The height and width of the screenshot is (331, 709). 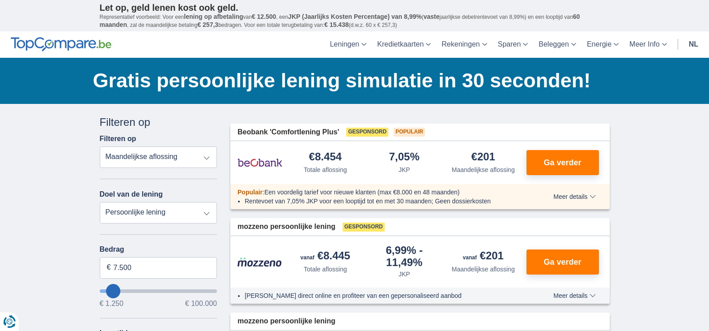 I want to click on span: € 1.250, so click(x=111, y=303).